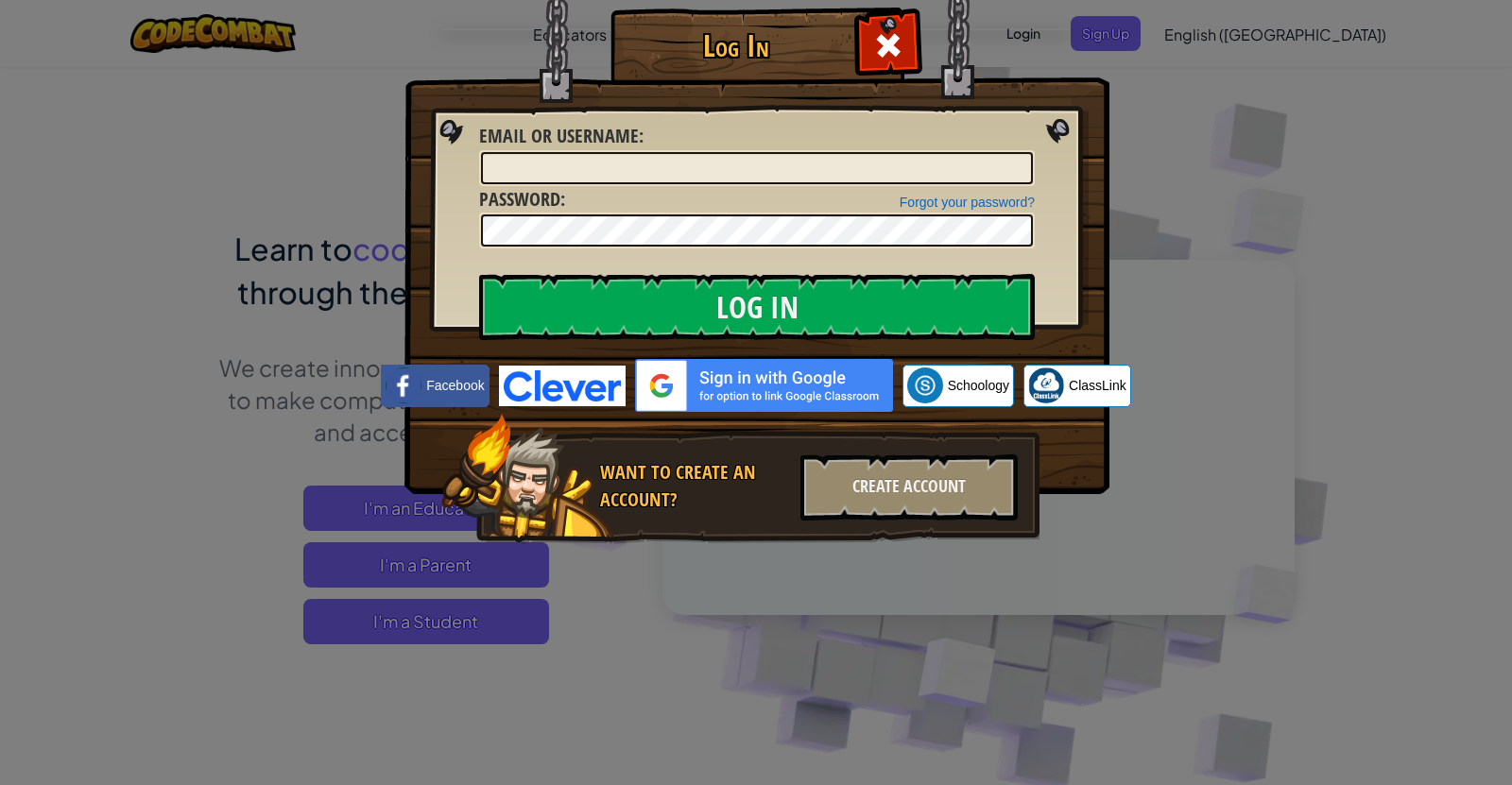  What do you see at coordinates (695, 486) in the screenshot?
I see `div: Want to create an account?` at bounding box center [695, 486].